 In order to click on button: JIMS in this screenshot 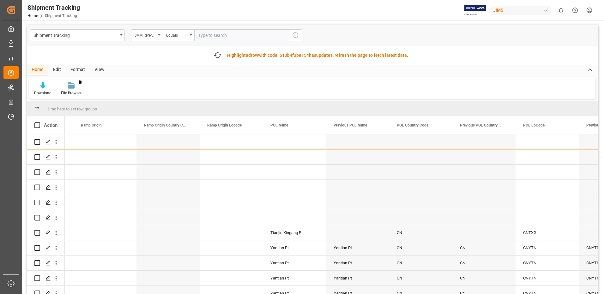, I will do `click(522, 10)`.